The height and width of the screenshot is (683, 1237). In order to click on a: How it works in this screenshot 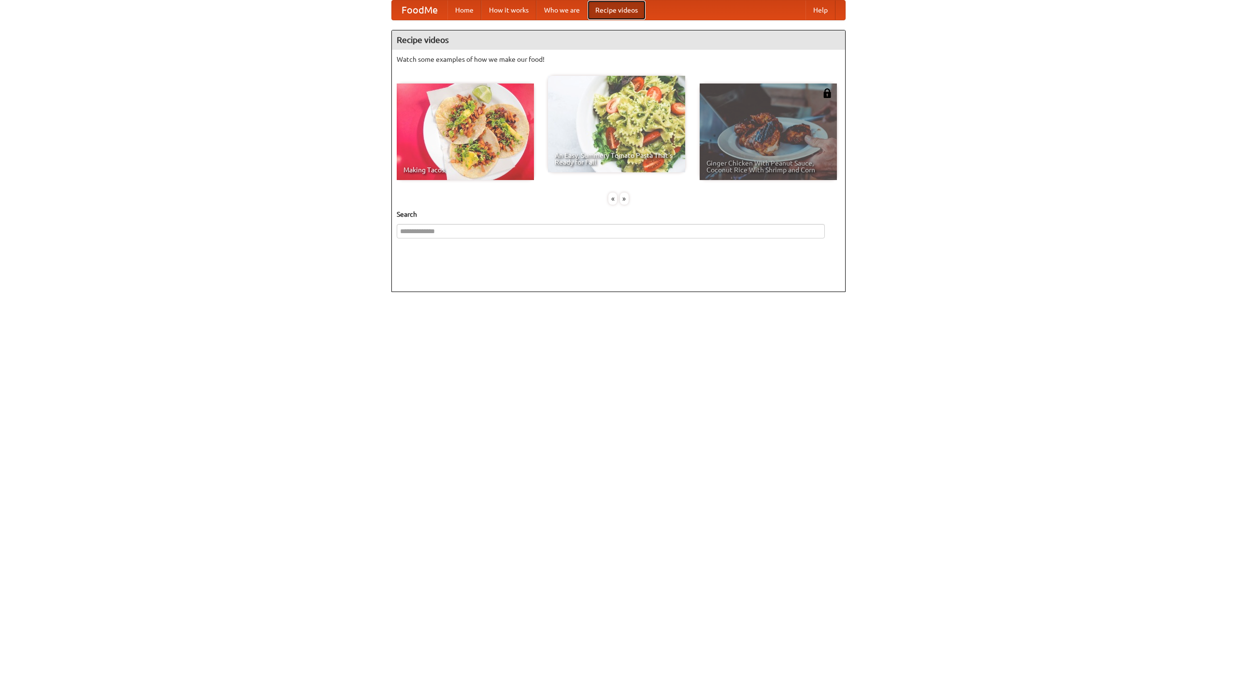, I will do `click(509, 10)`.